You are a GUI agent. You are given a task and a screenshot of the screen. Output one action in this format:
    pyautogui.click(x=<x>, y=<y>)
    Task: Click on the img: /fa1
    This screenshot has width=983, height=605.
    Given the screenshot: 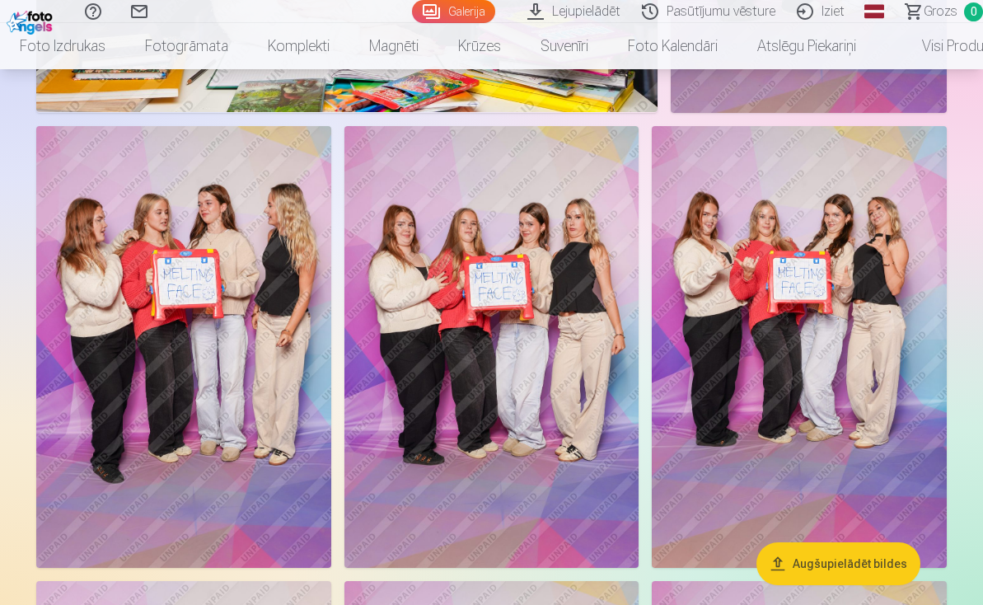 What is the action you would take?
    pyautogui.click(x=31, y=21)
    